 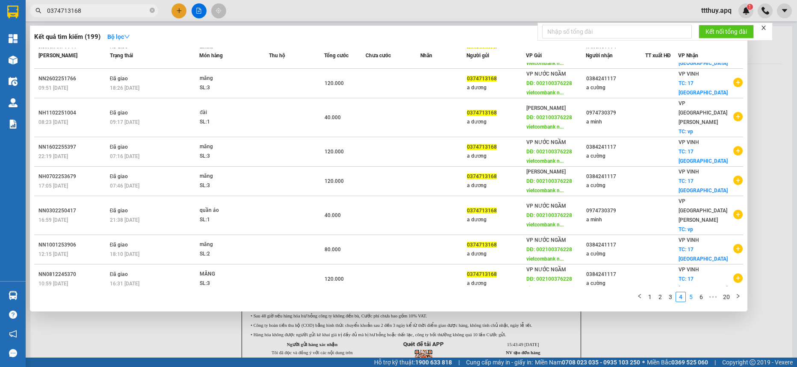 What do you see at coordinates (73, 147) in the screenshot?
I see `div: NN1602255397` at bounding box center [73, 147].